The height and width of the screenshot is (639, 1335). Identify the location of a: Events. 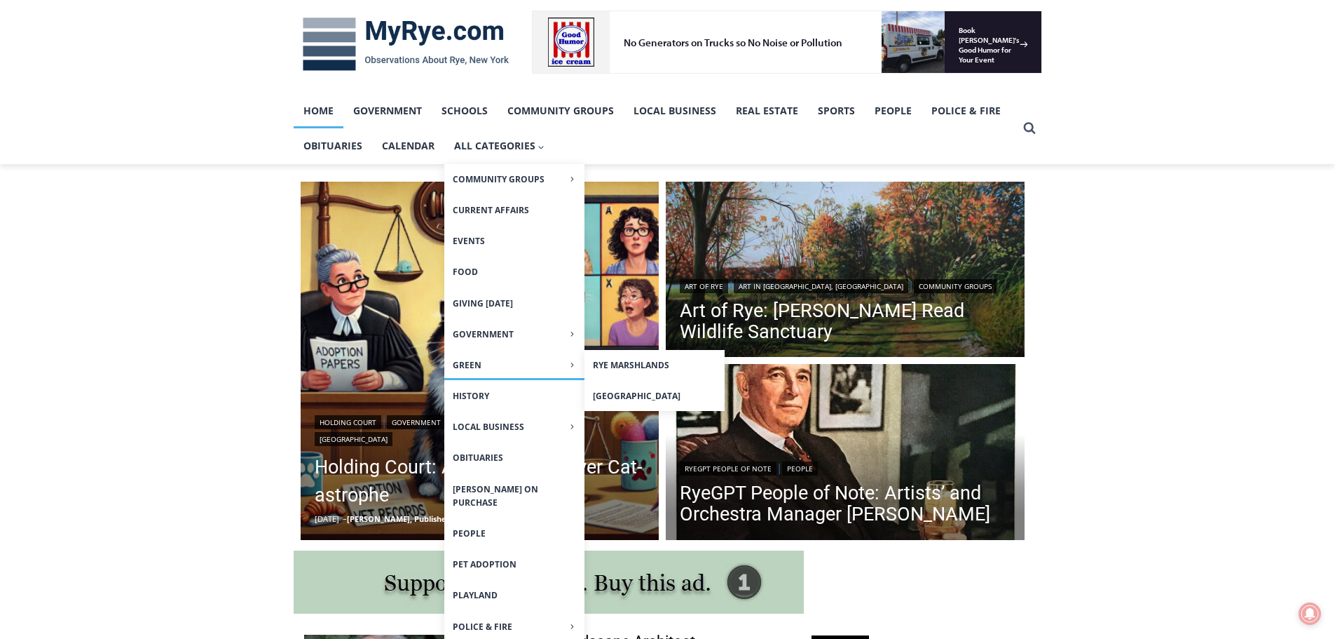
(514, 240).